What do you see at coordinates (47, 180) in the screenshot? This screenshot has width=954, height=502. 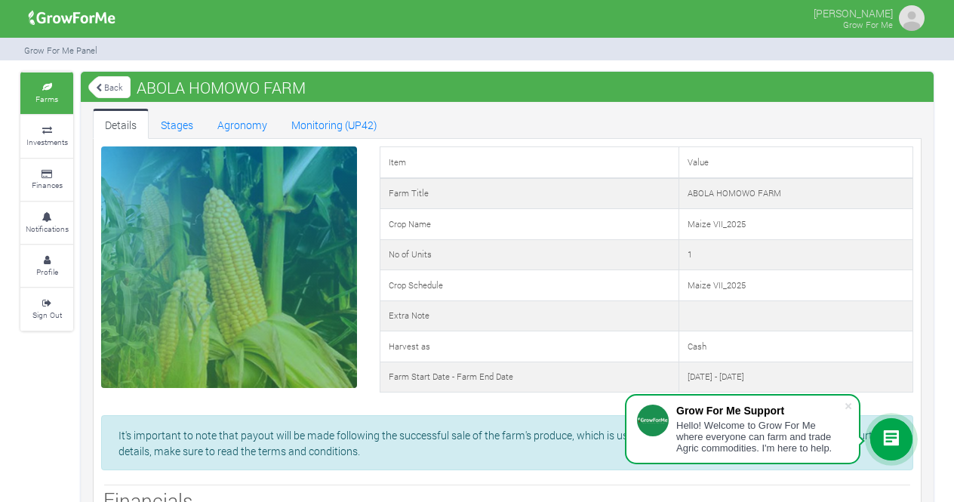 I see `a: Finances` at bounding box center [47, 180].